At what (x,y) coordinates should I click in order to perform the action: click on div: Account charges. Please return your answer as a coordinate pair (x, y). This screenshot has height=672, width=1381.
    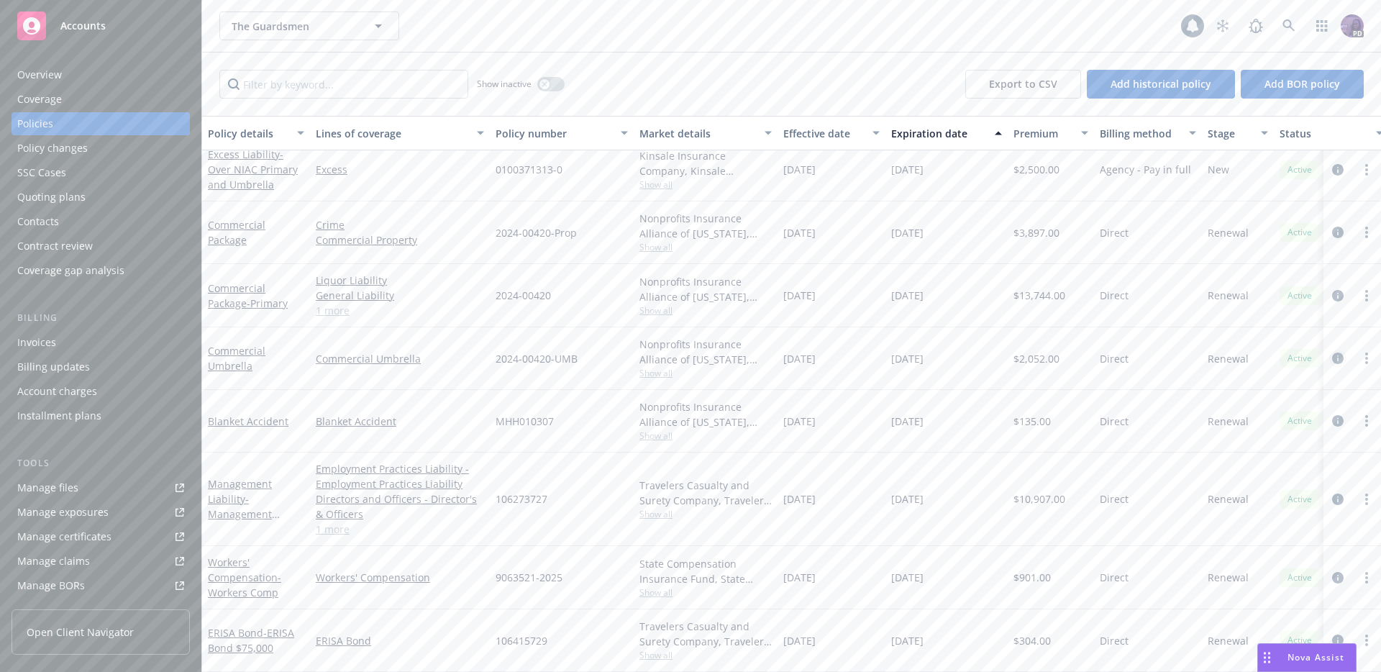
    Looking at the image, I should click on (57, 391).